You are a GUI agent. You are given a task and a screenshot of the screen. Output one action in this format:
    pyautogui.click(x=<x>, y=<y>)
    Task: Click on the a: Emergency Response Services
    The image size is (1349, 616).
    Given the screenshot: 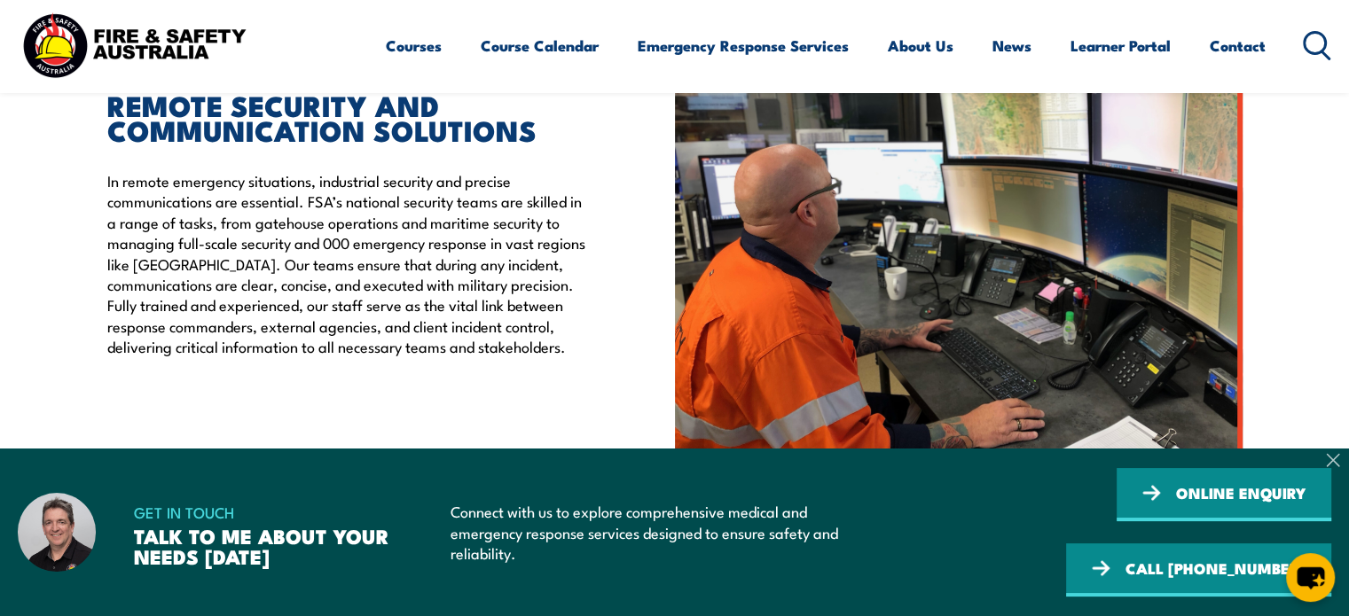 What is the action you would take?
    pyautogui.click(x=743, y=45)
    